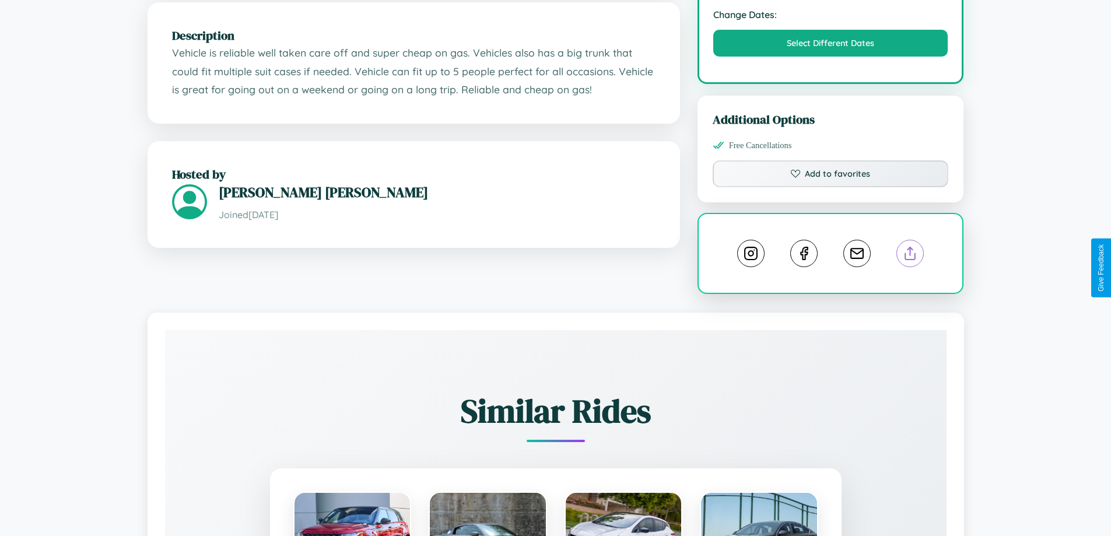 This screenshot has width=1111, height=536. What do you see at coordinates (830, 43) in the screenshot?
I see `button: Select Different Dates` at bounding box center [830, 43].